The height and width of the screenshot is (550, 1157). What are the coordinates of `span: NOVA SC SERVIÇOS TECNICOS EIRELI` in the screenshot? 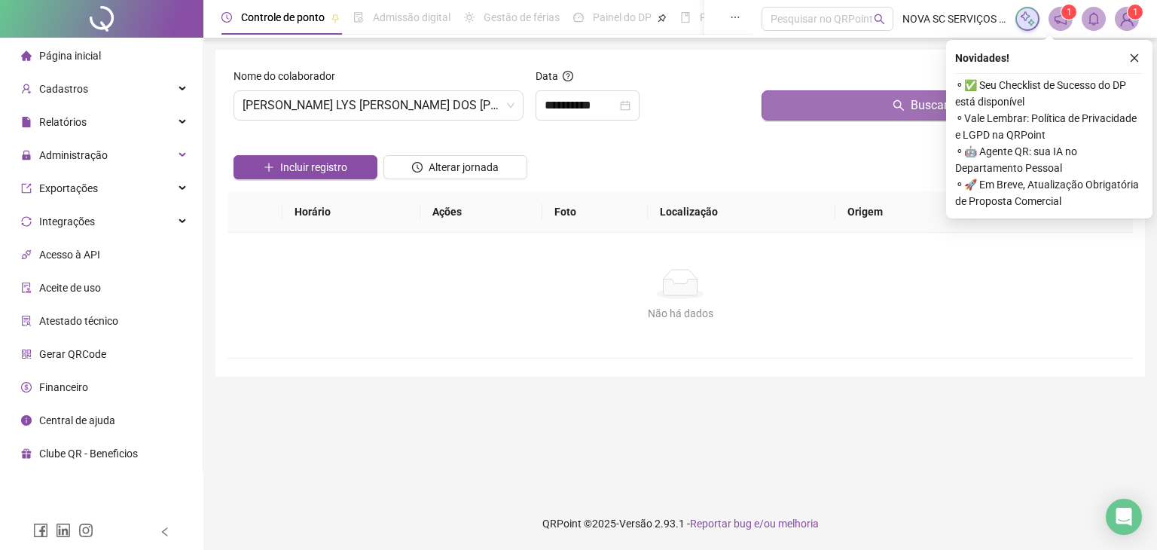 It's located at (954, 19).